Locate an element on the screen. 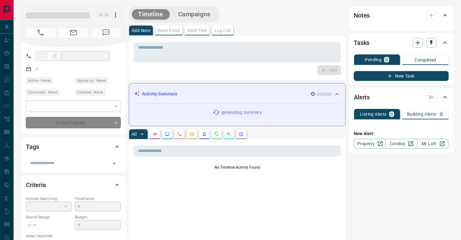 The width and height of the screenshot is (461, 240). h2: Tasks is located at coordinates (362, 43).